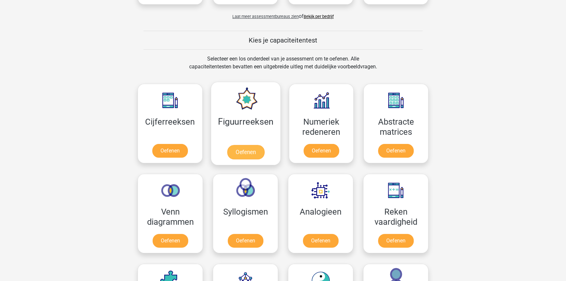  What do you see at coordinates (283, 40) in the screenshot?
I see `h5: Kies je capaciteitentest` at bounding box center [283, 40].